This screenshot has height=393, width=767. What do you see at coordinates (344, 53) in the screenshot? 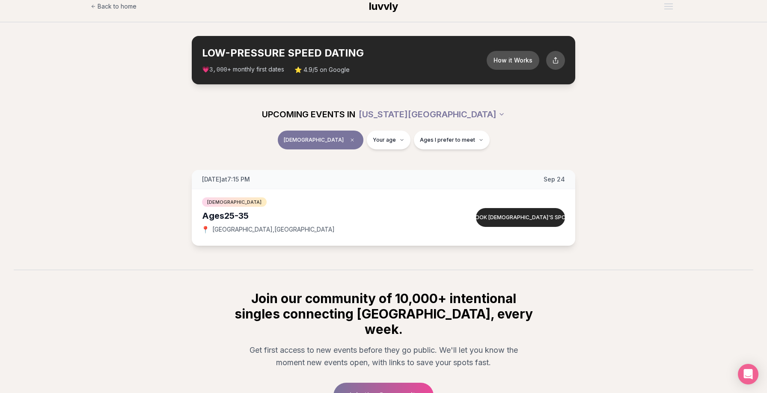
I see `h2: LOW-PRESSURE SPEED DATING` at bounding box center [344, 53].